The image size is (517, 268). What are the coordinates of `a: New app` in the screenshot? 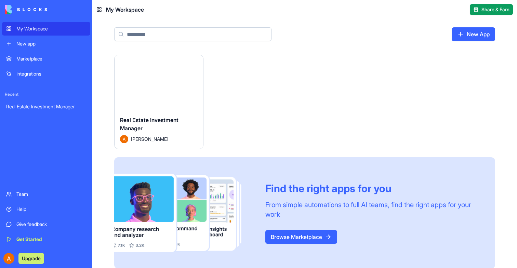 It's located at (46, 44).